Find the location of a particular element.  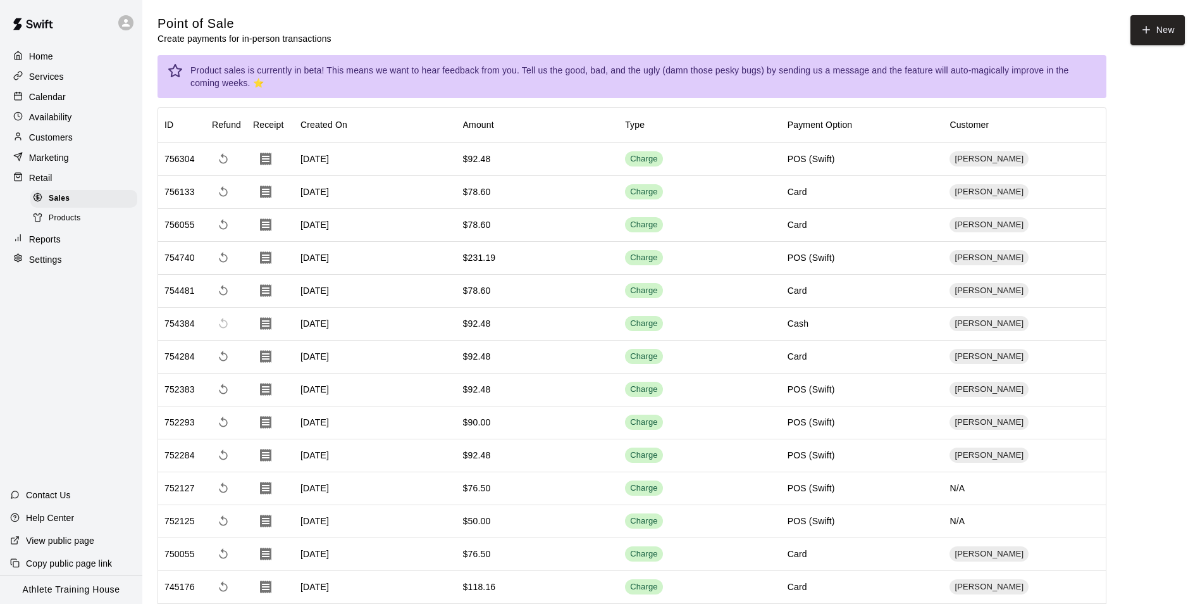

div: $90.00 is located at coordinates (477, 422).